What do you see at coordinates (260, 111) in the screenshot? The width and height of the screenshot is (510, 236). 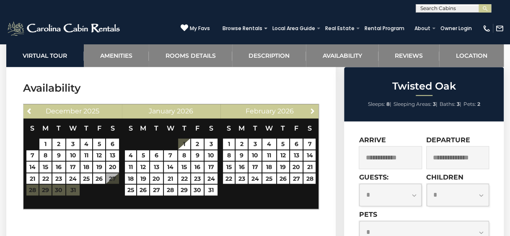 I see `span: February` at bounding box center [260, 111].